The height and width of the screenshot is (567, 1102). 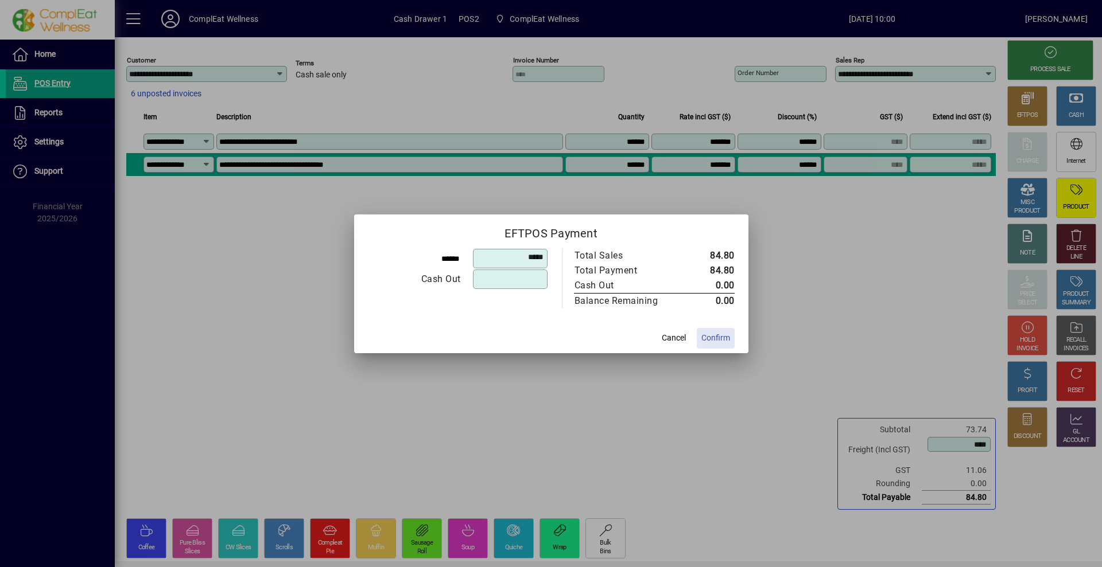 I want to click on span: Cancel, so click(x=674, y=338).